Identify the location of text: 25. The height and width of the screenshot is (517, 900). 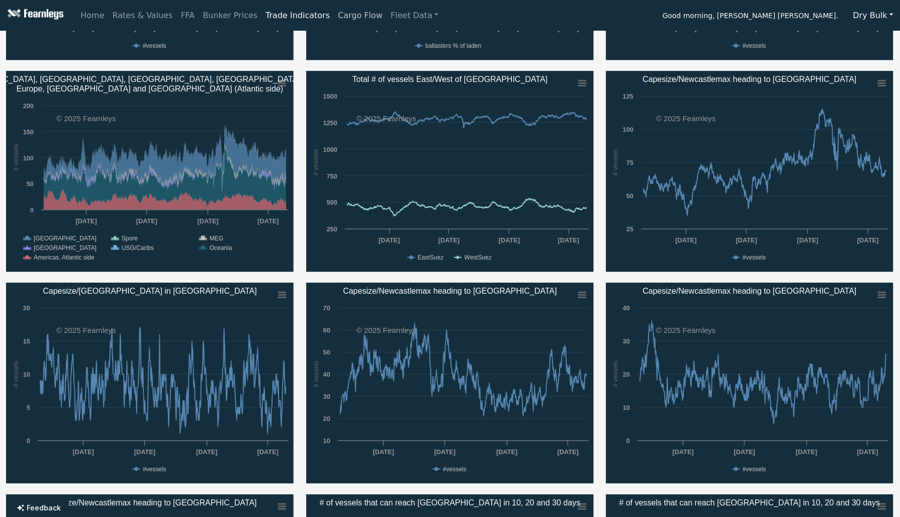
(630, 229).